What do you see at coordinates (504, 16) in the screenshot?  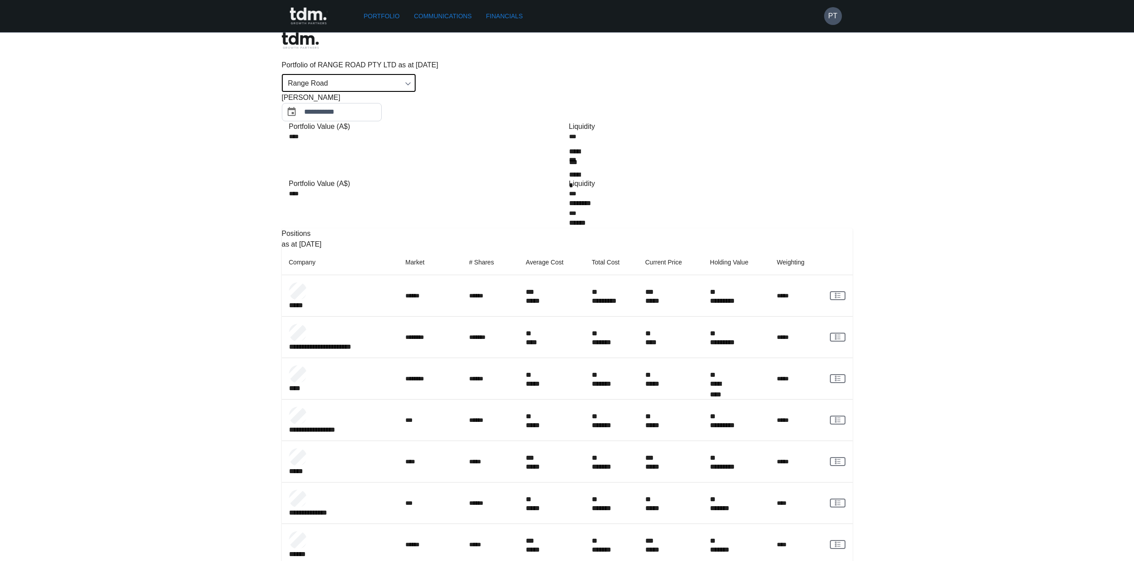 I see `a: Financials` at bounding box center [504, 16].